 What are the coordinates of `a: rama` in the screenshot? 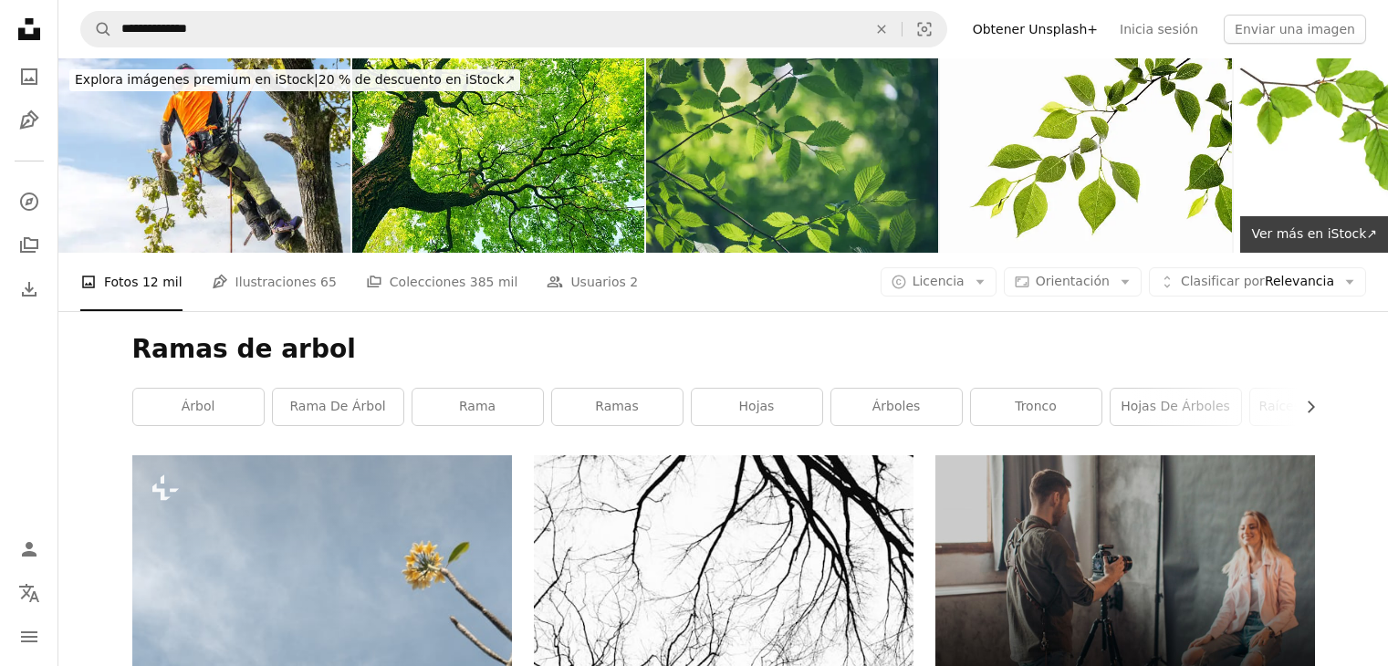 It's located at (477, 407).